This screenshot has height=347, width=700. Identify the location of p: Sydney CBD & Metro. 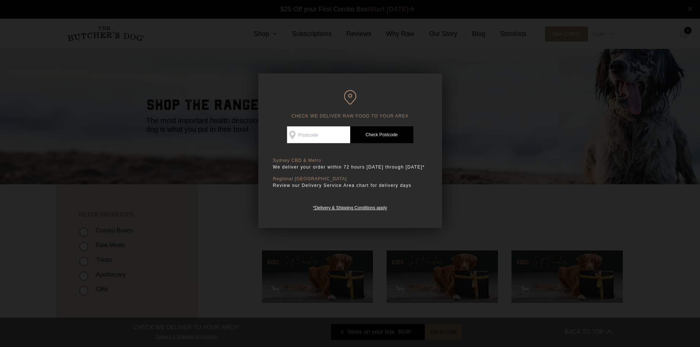
(350, 161).